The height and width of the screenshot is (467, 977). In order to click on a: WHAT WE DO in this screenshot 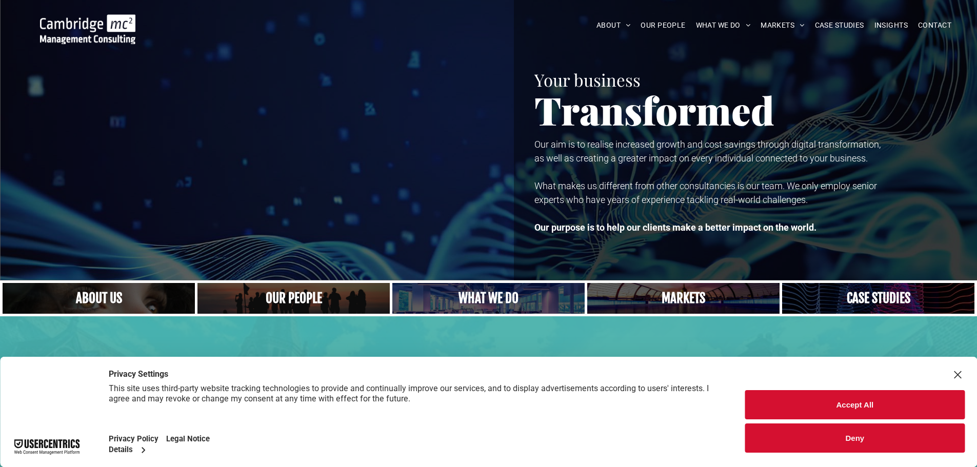, I will do `click(723, 25)`.